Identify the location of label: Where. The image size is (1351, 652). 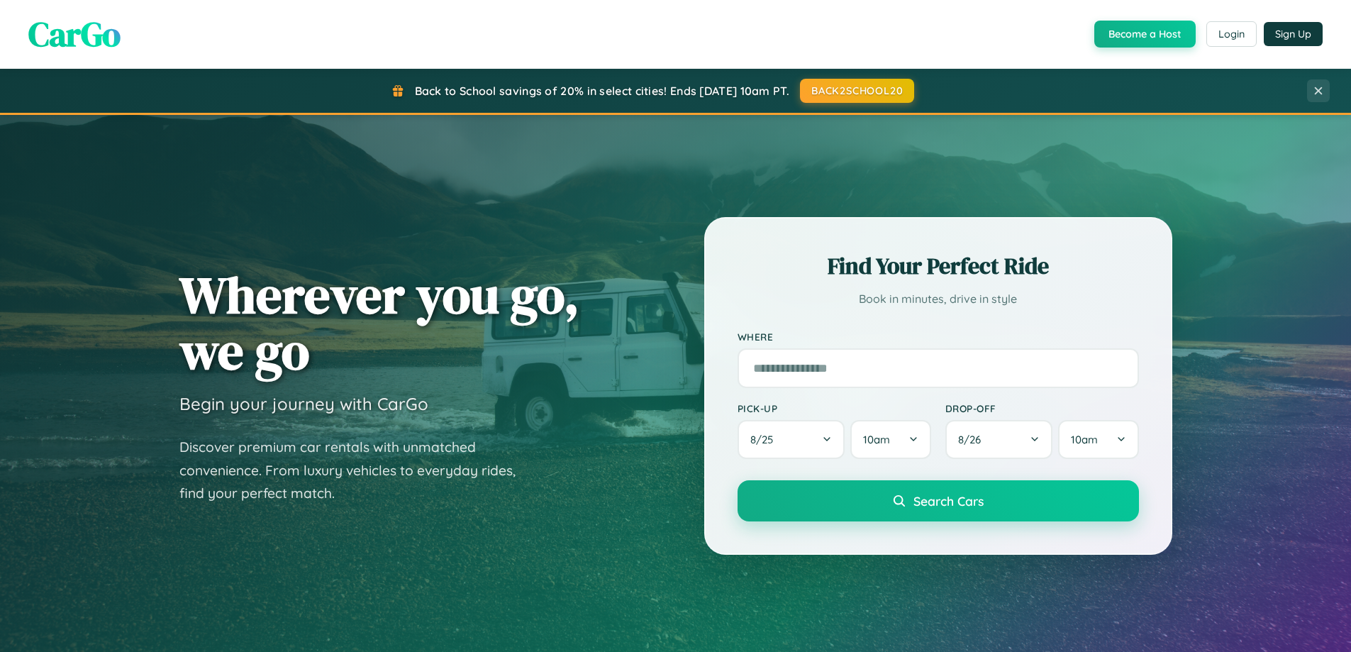
(938, 336).